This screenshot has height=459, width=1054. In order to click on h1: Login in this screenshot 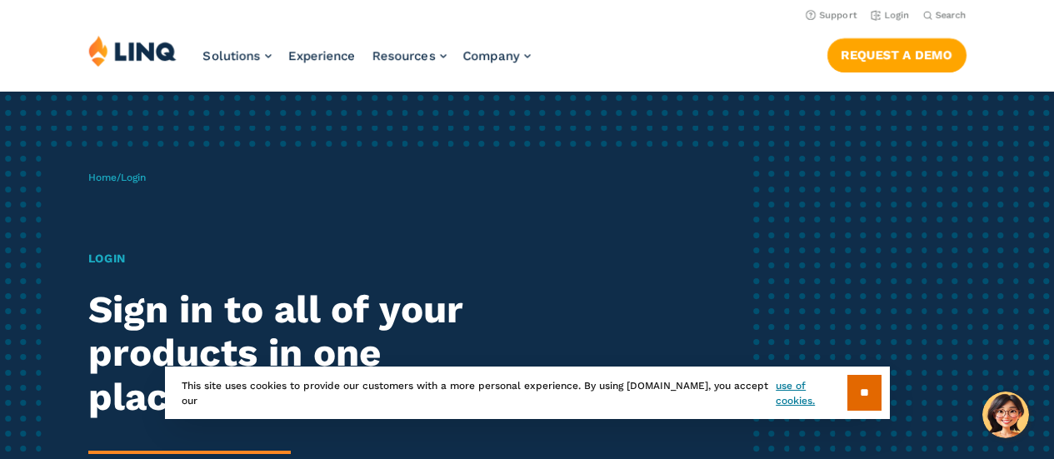, I will do `click(291, 258)`.